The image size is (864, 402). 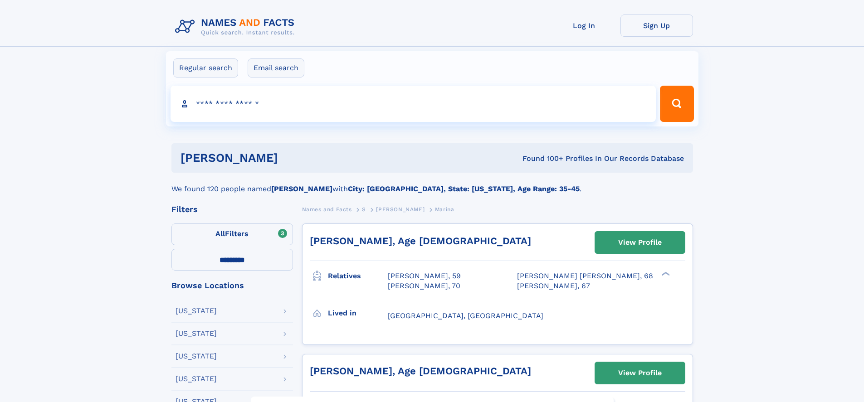 What do you see at coordinates (206, 68) in the screenshot?
I see `label: Regular search` at bounding box center [206, 68].